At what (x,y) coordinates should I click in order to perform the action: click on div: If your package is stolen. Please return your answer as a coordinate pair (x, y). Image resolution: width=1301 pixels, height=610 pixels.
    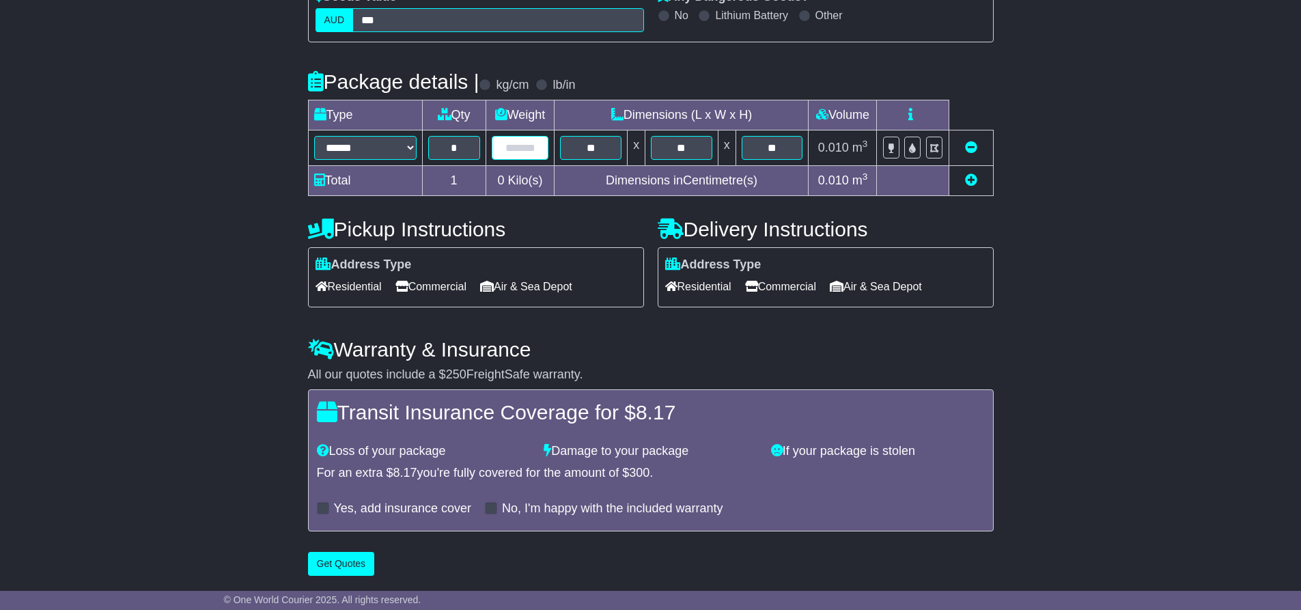
    Looking at the image, I should click on (878, 451).